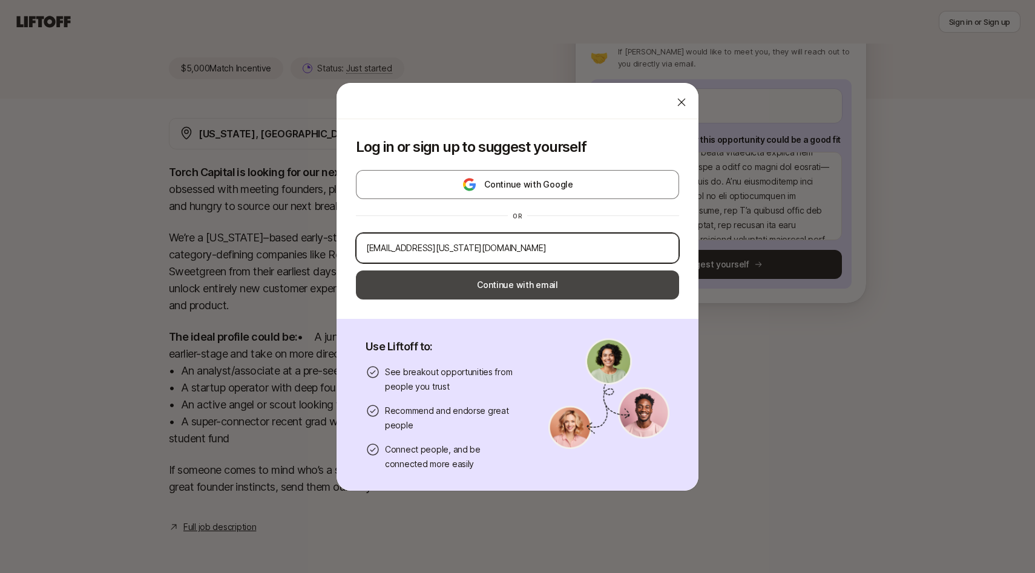 The width and height of the screenshot is (1035, 573). I want to click on p: Use Liftoff to:, so click(442, 347).